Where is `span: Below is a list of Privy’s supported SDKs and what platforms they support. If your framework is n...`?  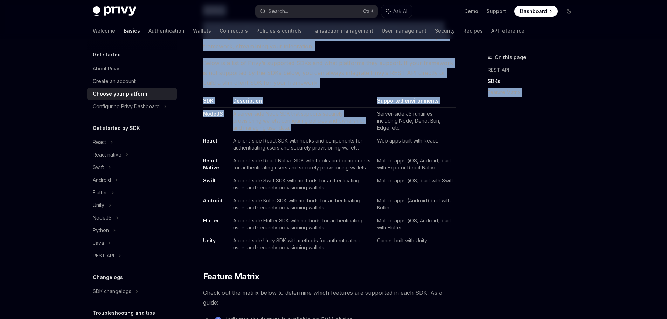 span: Below is a list of Privy’s supported SDKs and what platforms they support. If your framework is n... is located at coordinates (329, 73).